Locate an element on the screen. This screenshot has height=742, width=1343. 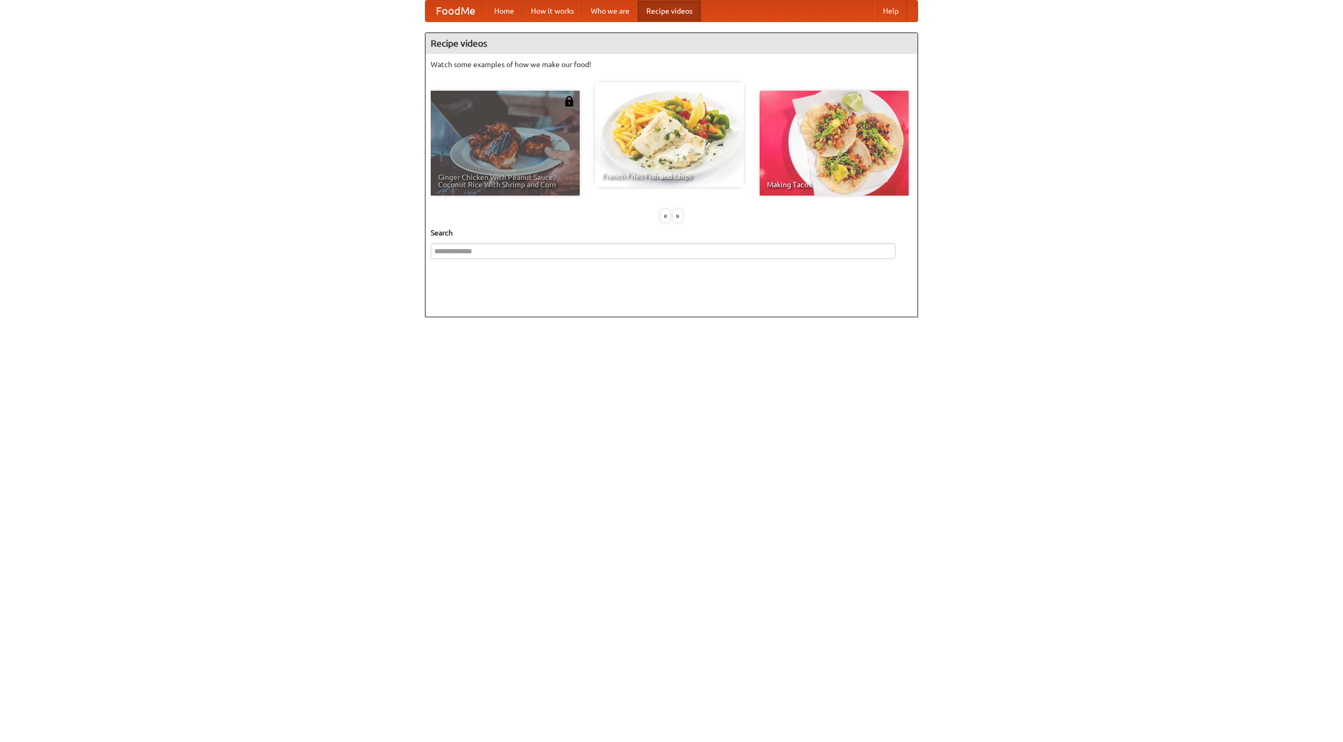
a: Home is located at coordinates (504, 11).